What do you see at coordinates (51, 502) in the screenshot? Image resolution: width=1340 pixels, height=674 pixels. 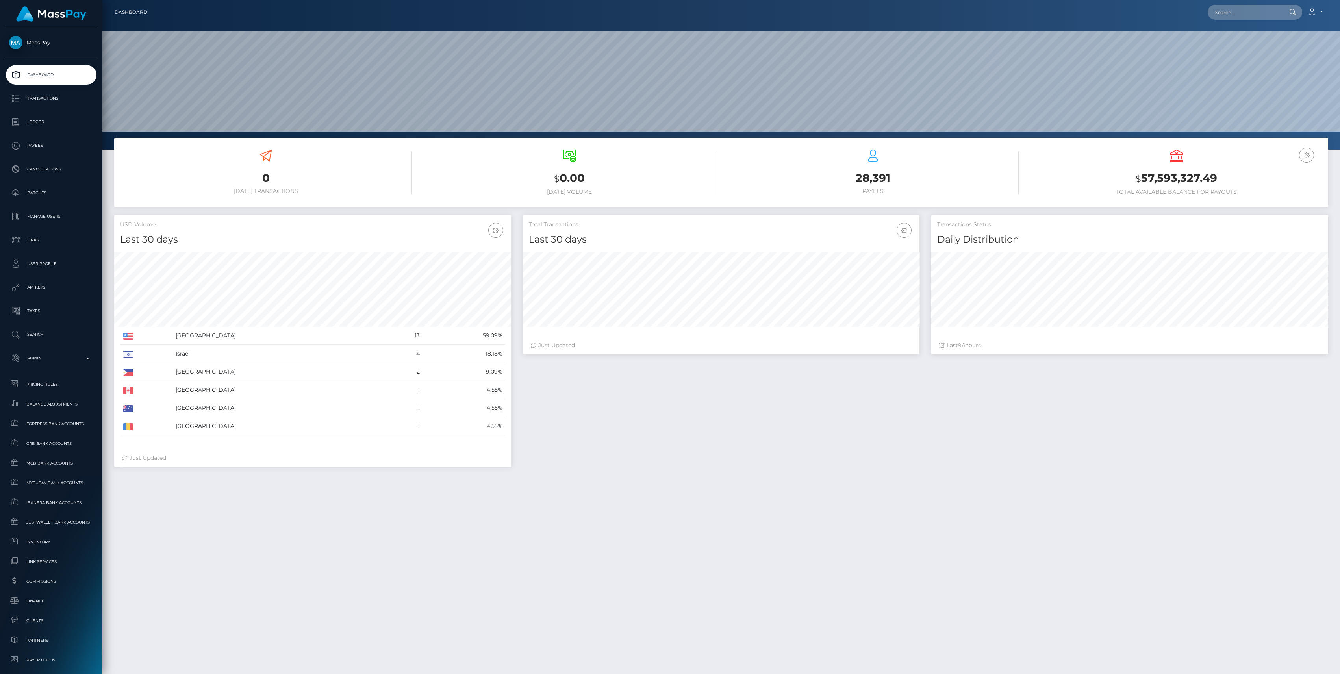 I see `a: Ibanera Bank Accounts` at bounding box center [51, 502].